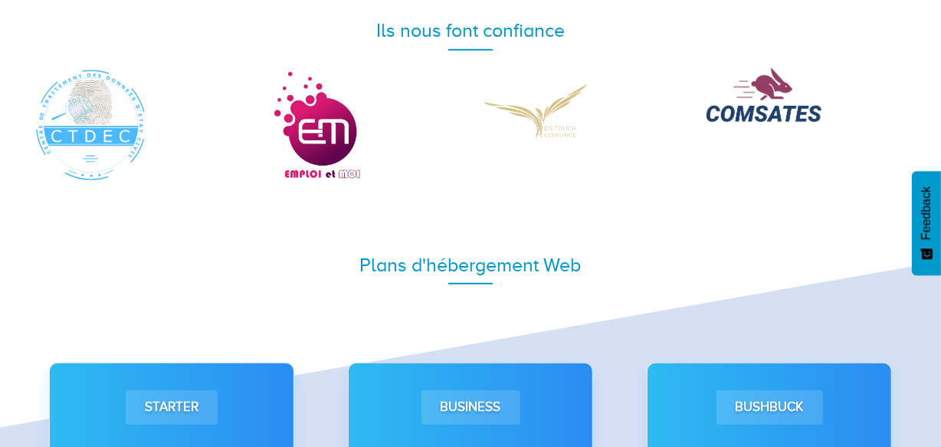 The image size is (941, 447). Describe the element at coordinates (470, 407) in the screenshot. I see `div: Business` at that location.